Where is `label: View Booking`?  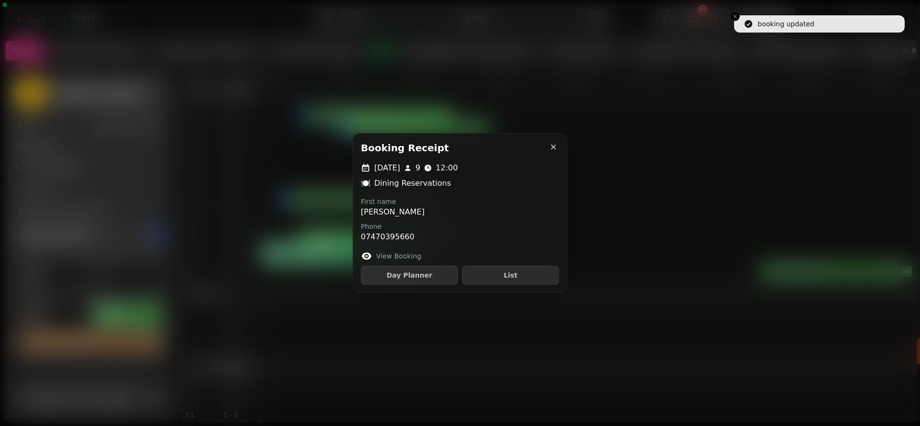 label: View Booking is located at coordinates (399, 256).